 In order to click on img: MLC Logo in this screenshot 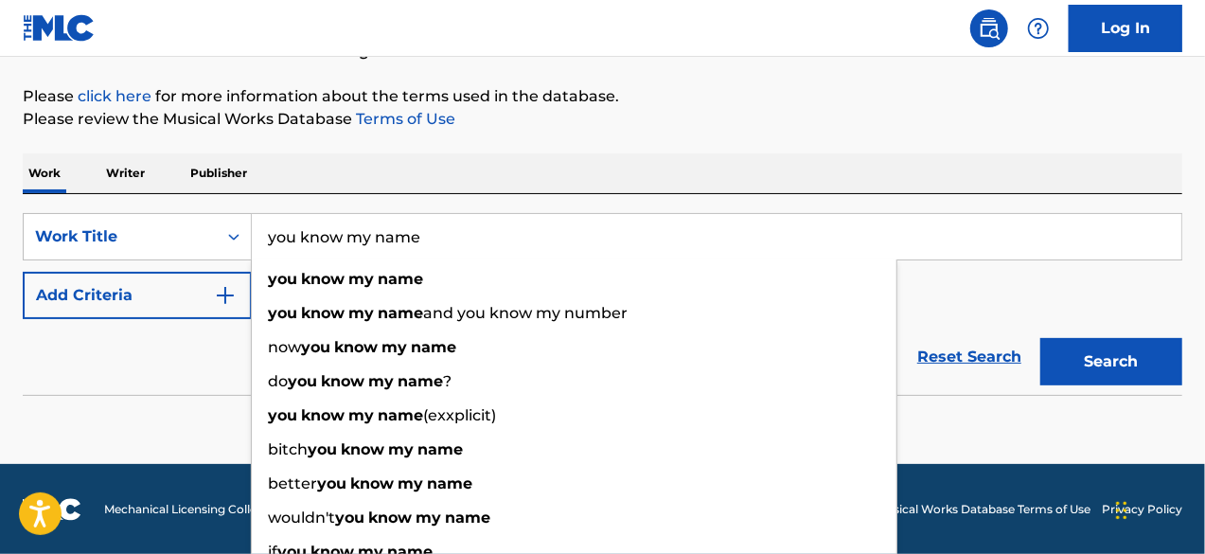, I will do `click(59, 27)`.